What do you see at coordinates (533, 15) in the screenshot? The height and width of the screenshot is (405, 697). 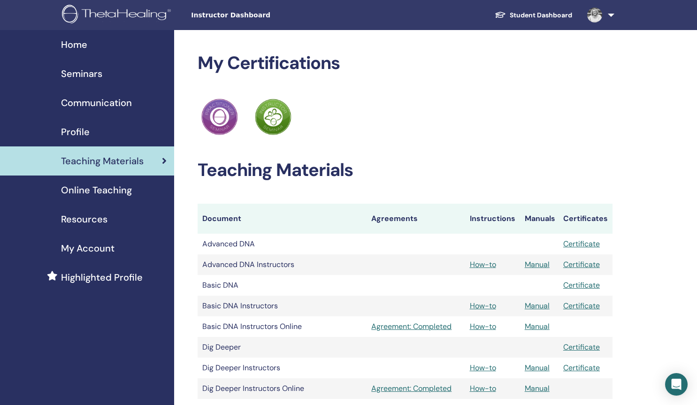 I see `a: Student Dashboard` at bounding box center [533, 15].